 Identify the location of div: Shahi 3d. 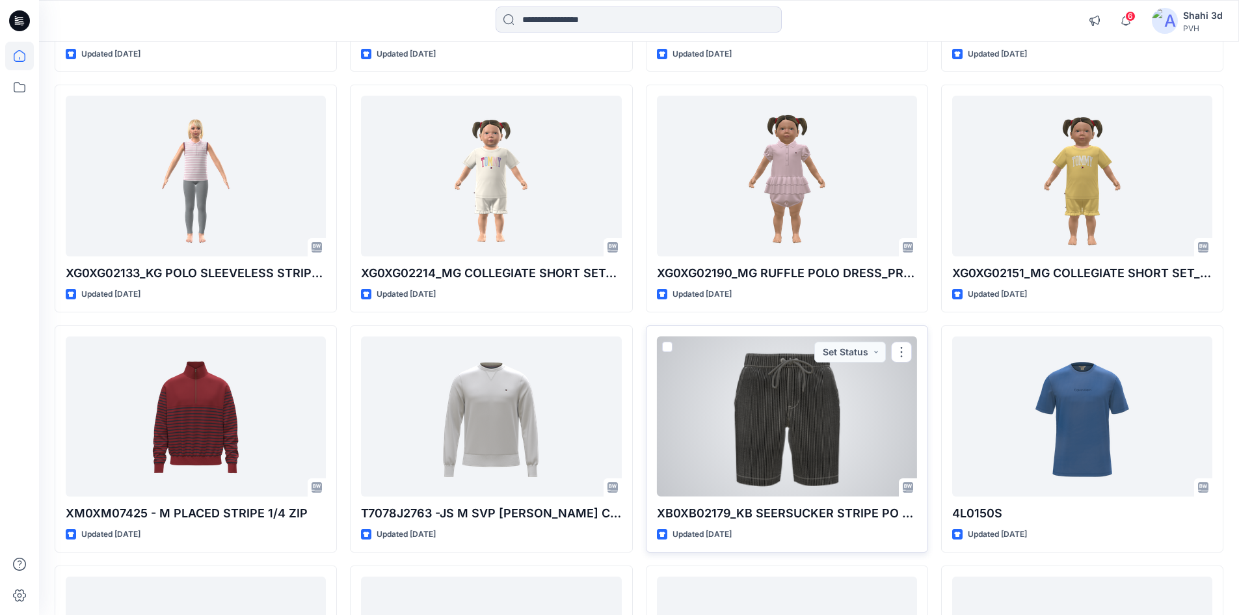
(1203, 16).